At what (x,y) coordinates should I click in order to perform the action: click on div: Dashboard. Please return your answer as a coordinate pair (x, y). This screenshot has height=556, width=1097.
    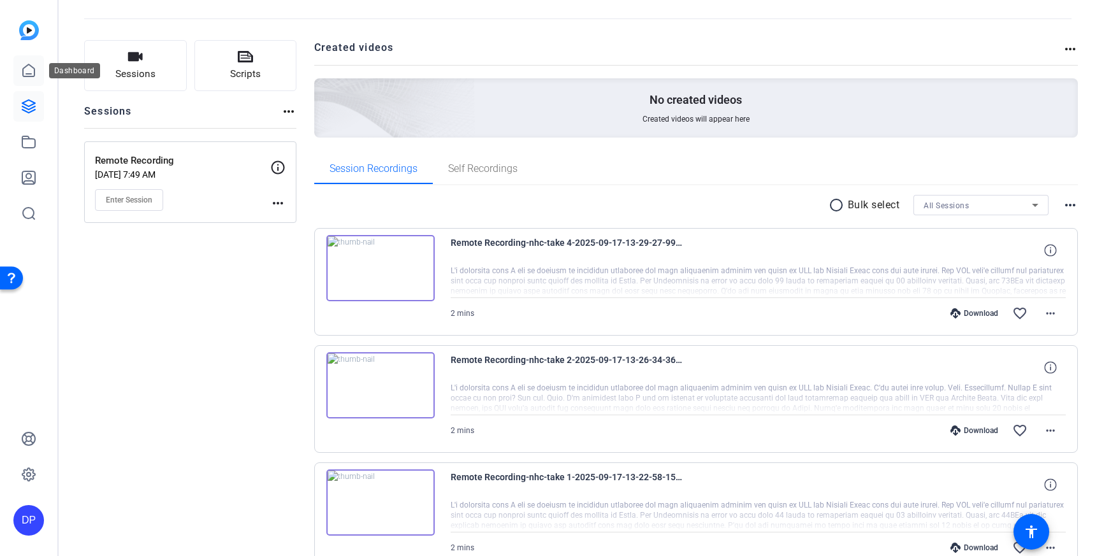
    Looking at the image, I should click on (75, 71).